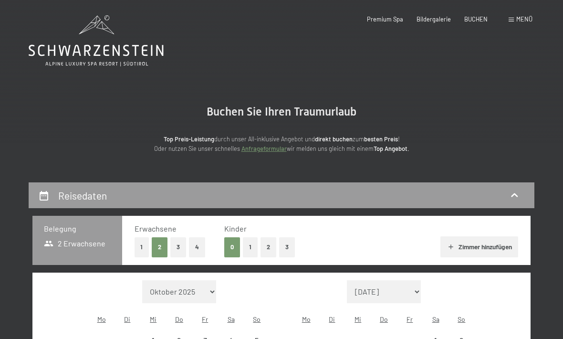  What do you see at coordinates (189, 139) in the screenshot?
I see `strong: Top Preis-Leistung` at bounding box center [189, 139].